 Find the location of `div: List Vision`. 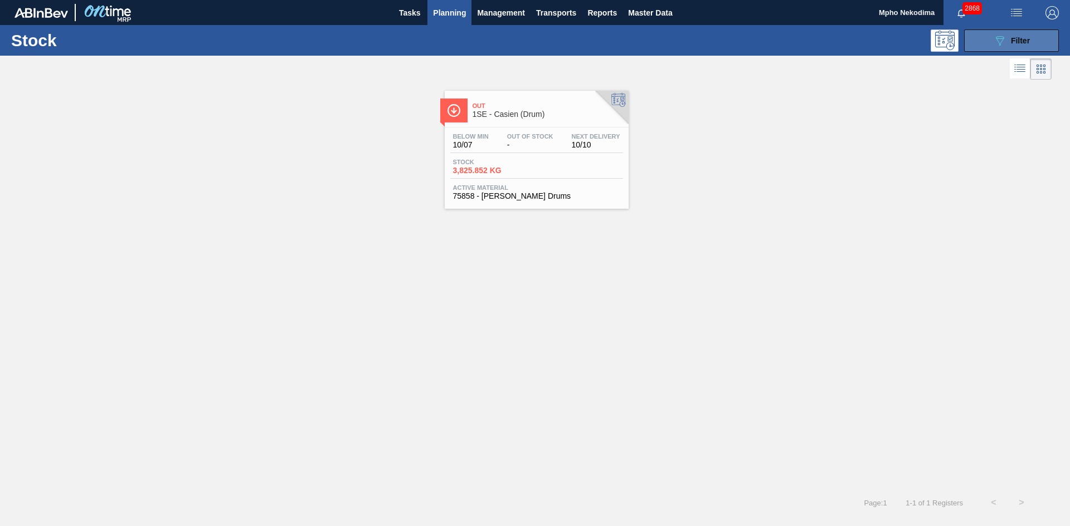

div: List Vision is located at coordinates (1019, 69).